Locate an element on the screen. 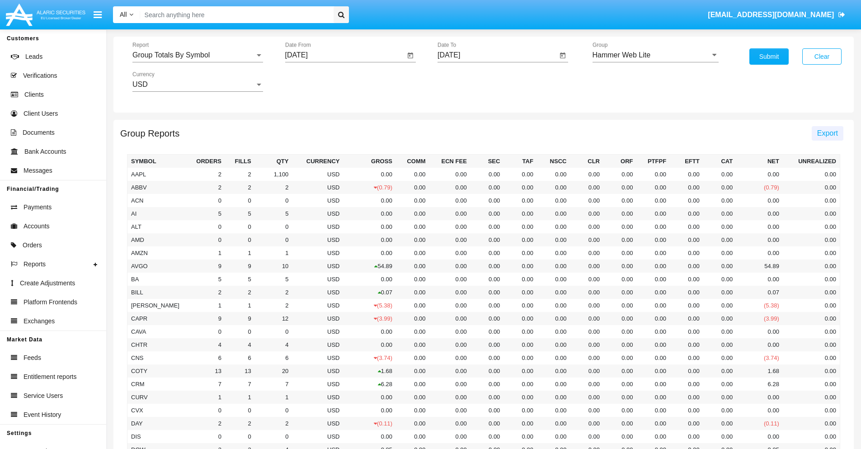  td: 4 is located at coordinates (274, 345).